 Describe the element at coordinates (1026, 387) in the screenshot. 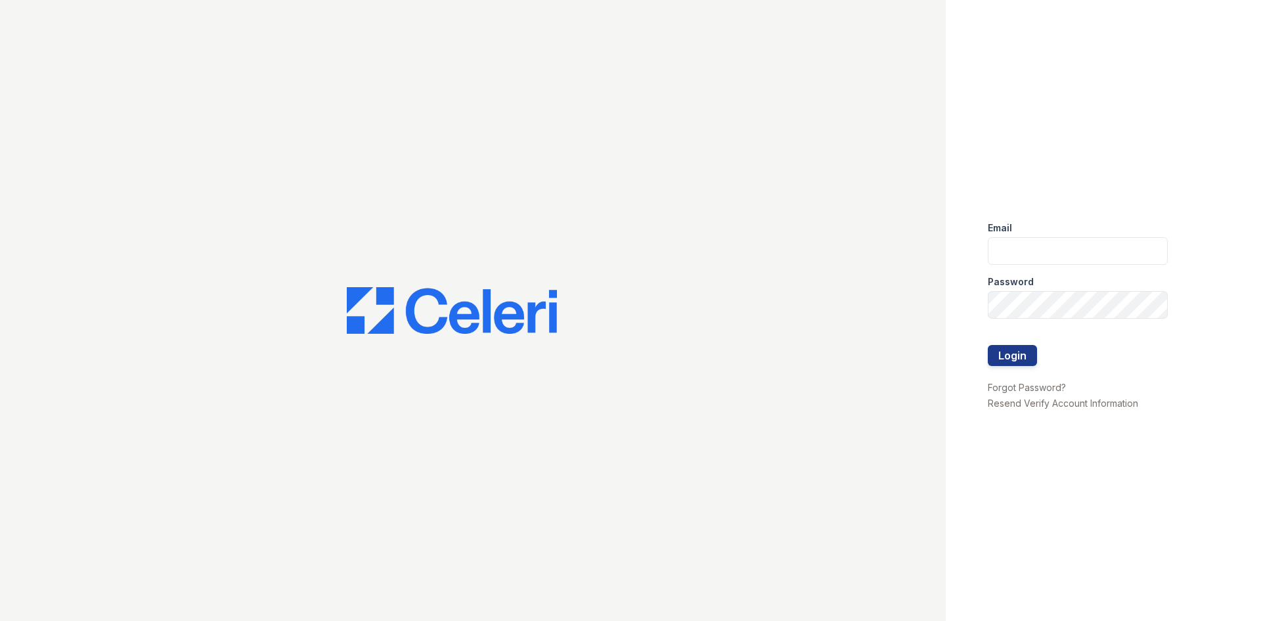

I see `a: Forgot Password?` at that location.